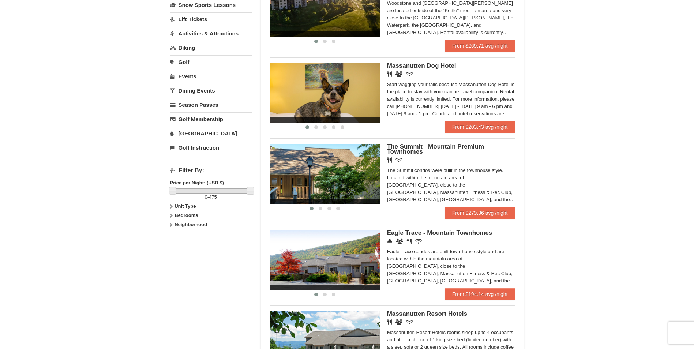 Image resolution: width=694 pixels, height=349 pixels. I want to click on i: Concierge Desk, so click(390, 241).